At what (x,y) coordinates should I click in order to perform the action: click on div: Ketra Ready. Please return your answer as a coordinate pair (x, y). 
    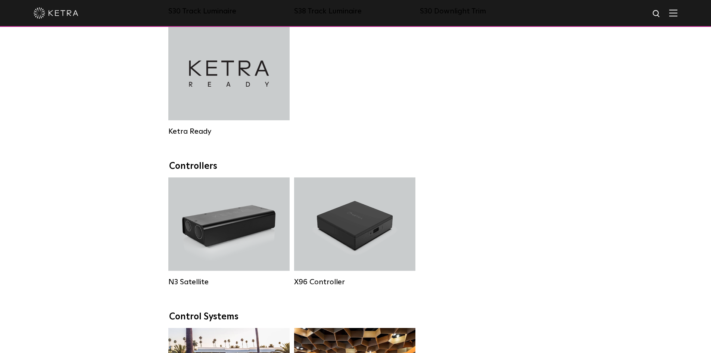
    Looking at the image, I should click on (229, 131).